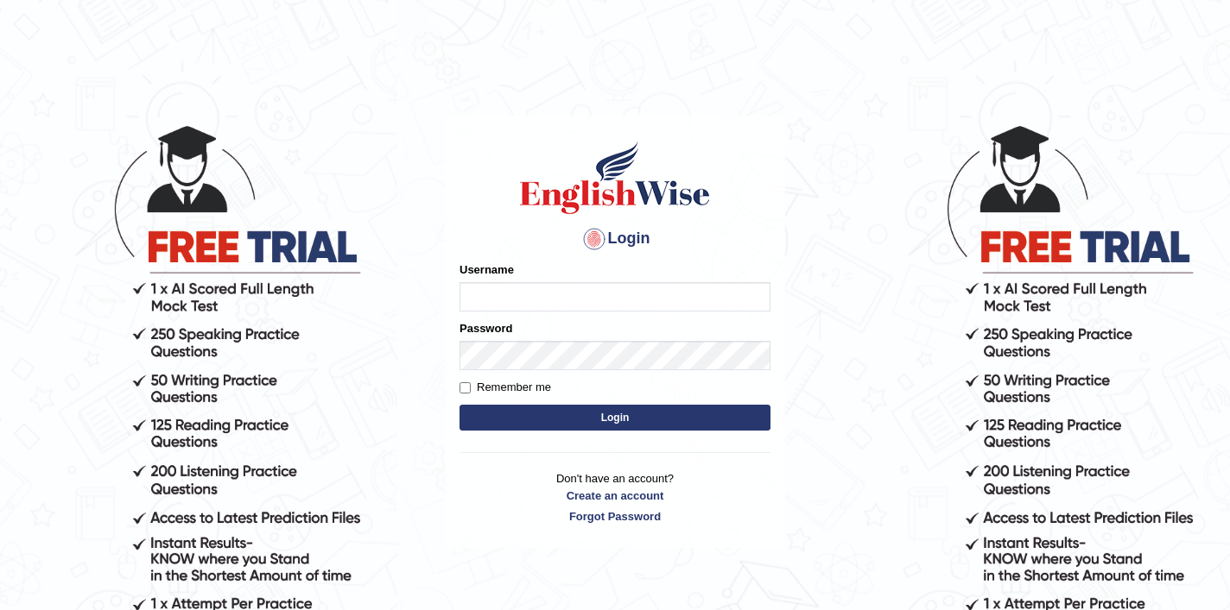  What do you see at coordinates (615, 239) in the screenshot?
I see `h4: Login` at bounding box center [615, 239].